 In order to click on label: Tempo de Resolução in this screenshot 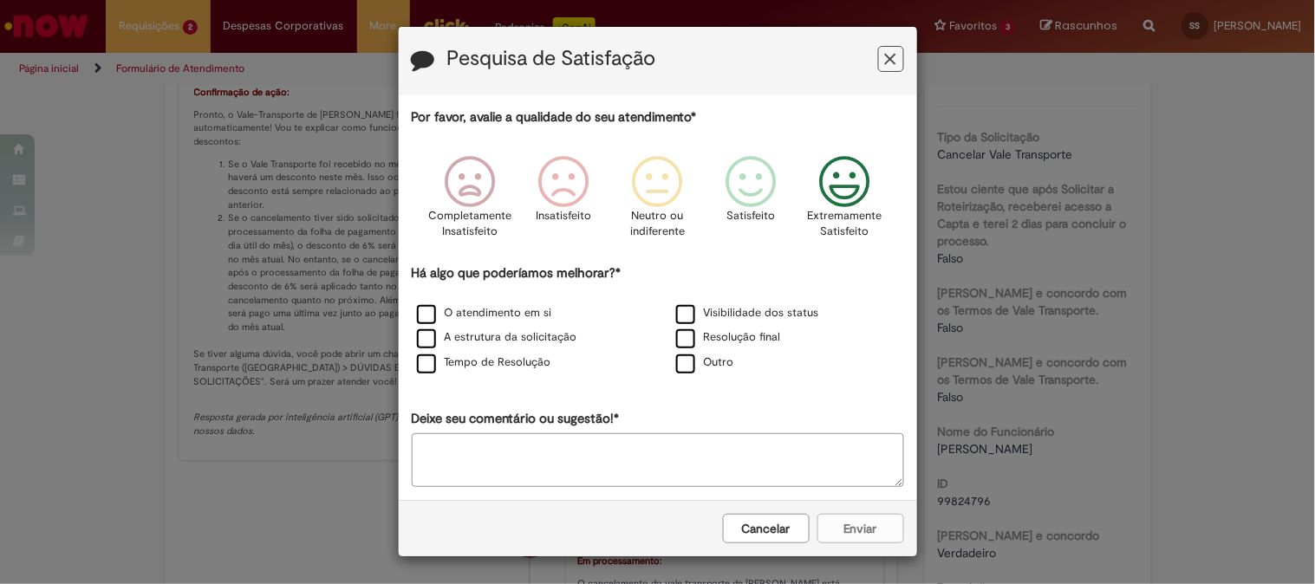, I will do `click(484, 362)`.